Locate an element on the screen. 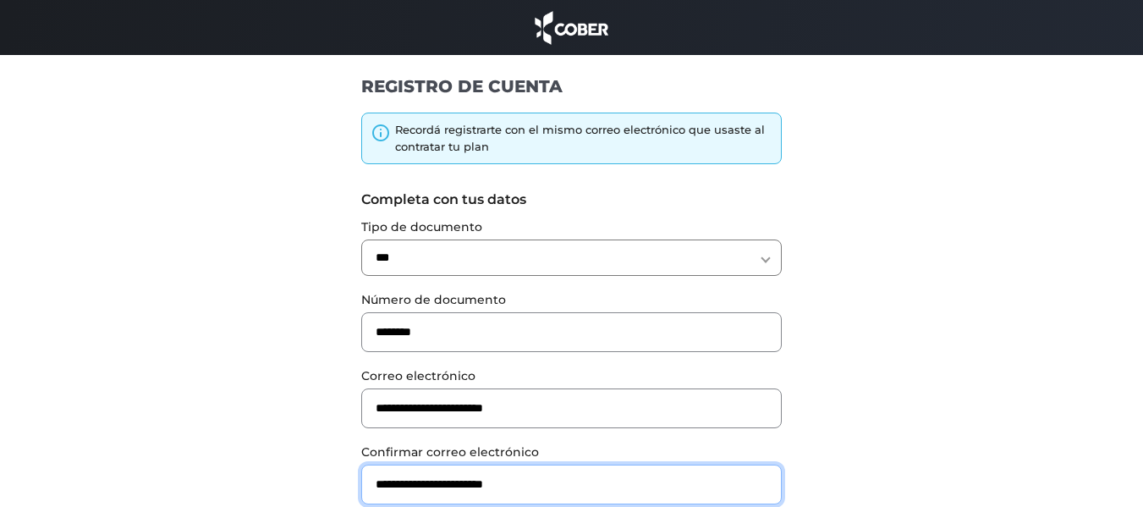  label: Confirmar correo electrónico is located at coordinates (571, 452).